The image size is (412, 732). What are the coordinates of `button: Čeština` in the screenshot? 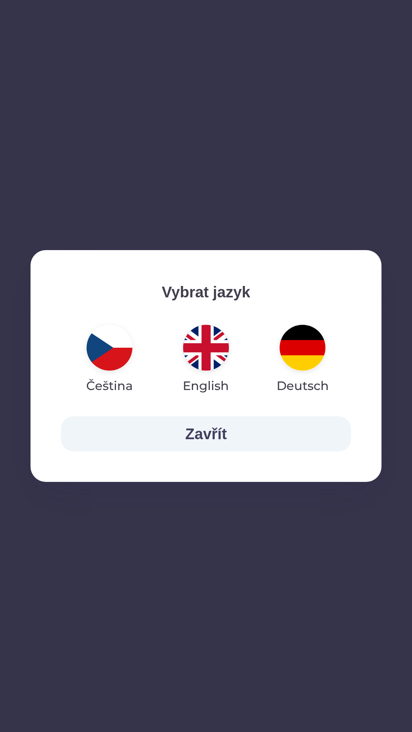 It's located at (109, 360).